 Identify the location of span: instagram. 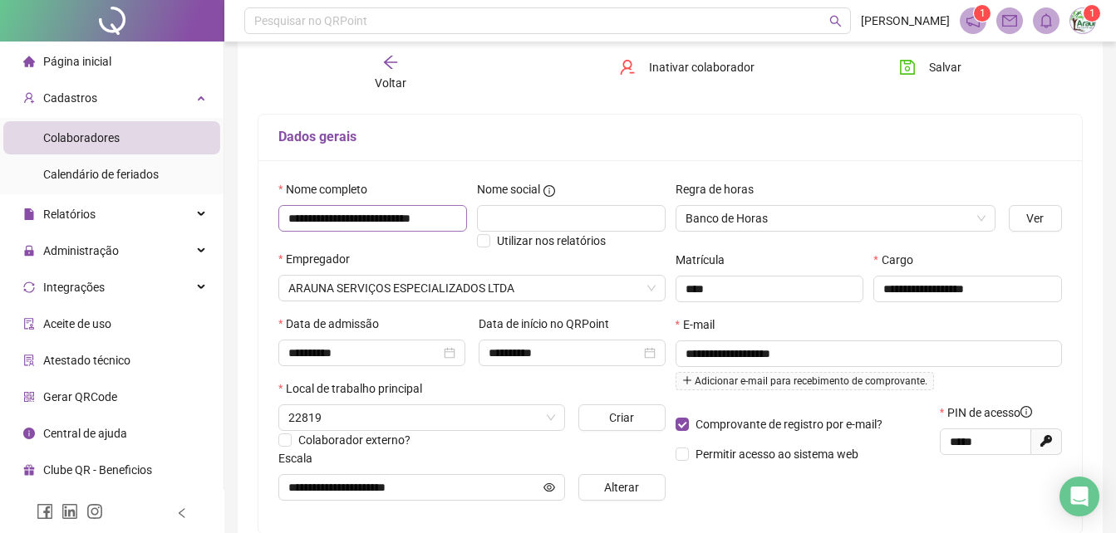
(95, 512).